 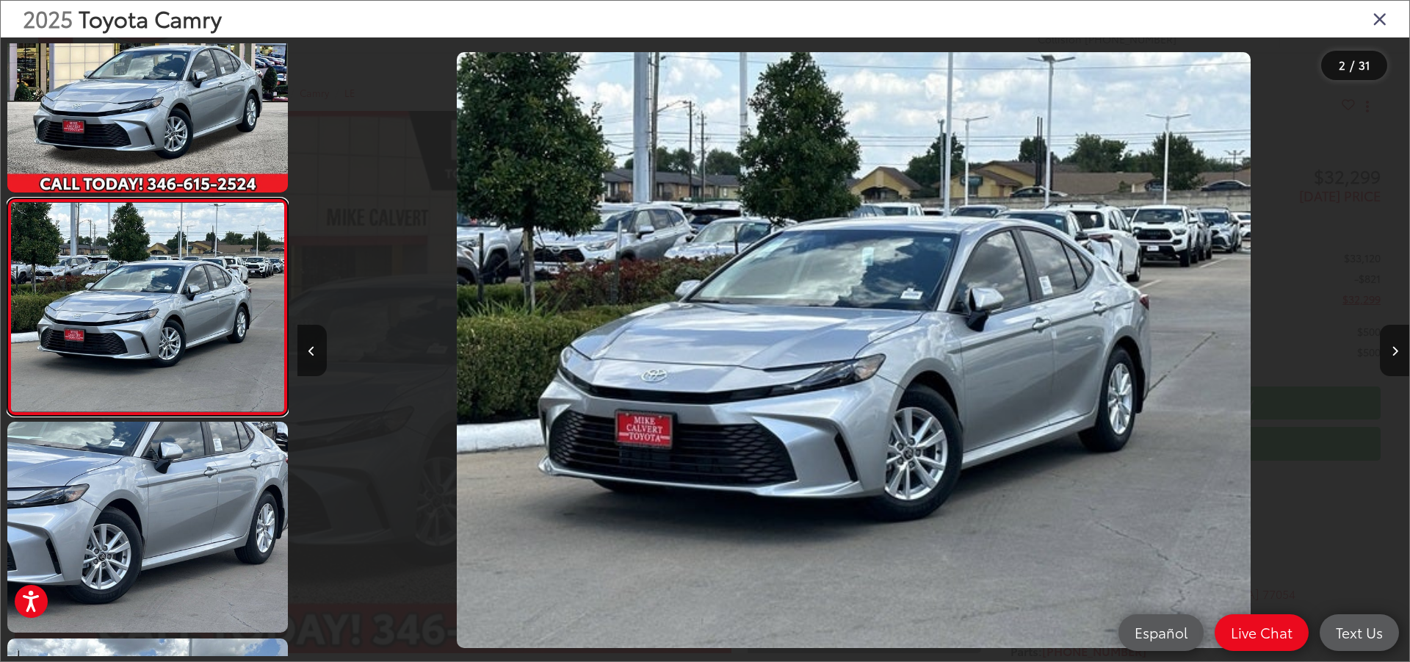 What do you see at coordinates (1262, 632) in the screenshot?
I see `span: Live Chat` at bounding box center [1262, 632].